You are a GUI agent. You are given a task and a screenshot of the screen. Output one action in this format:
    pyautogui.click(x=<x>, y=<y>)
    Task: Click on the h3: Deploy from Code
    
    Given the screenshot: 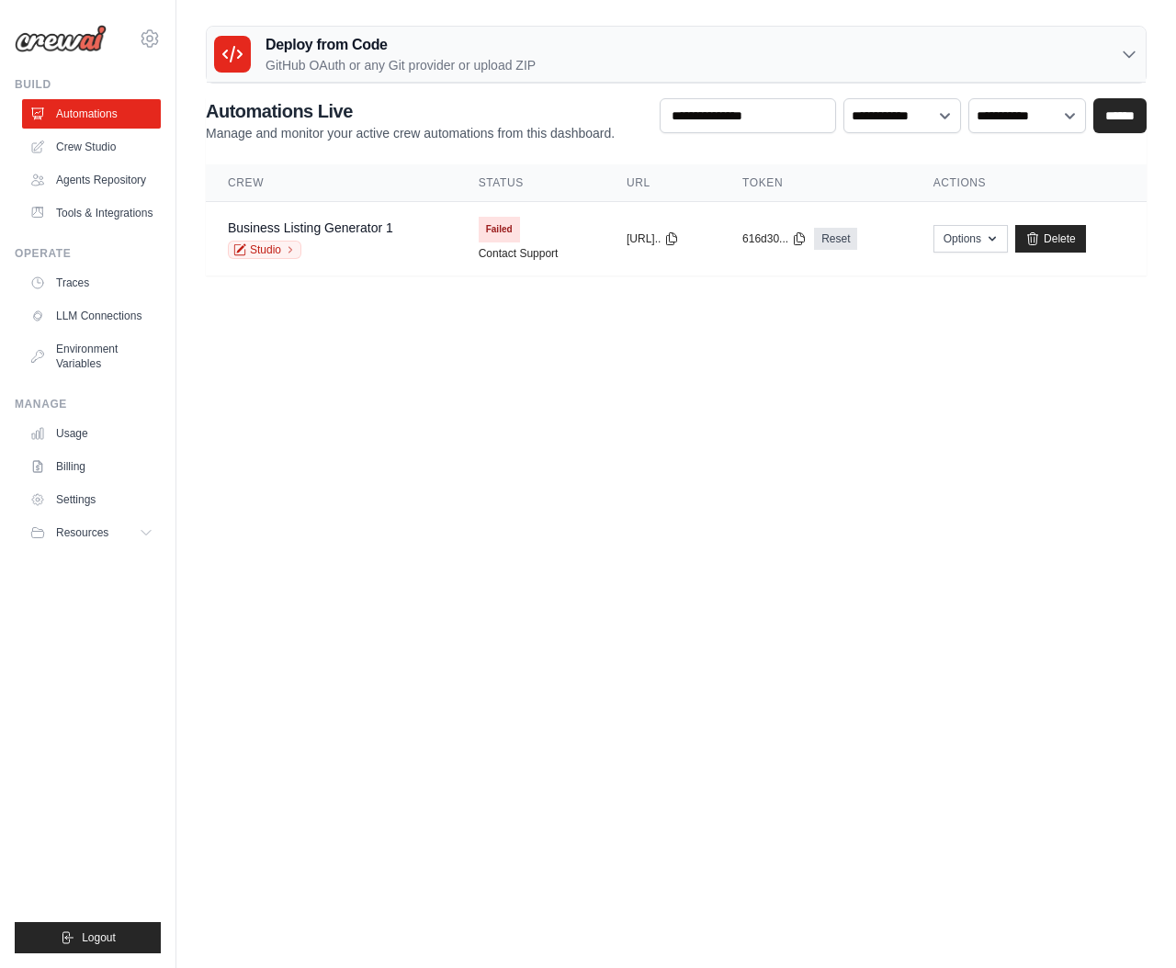 What is the action you would take?
    pyautogui.click(x=400, y=45)
    